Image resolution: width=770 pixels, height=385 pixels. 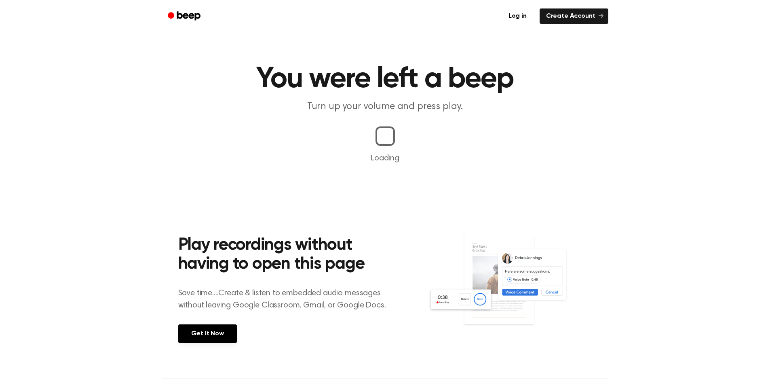 What do you see at coordinates (287, 255) in the screenshot?
I see `h2: Play recordings without having to open this page` at bounding box center [287, 255].